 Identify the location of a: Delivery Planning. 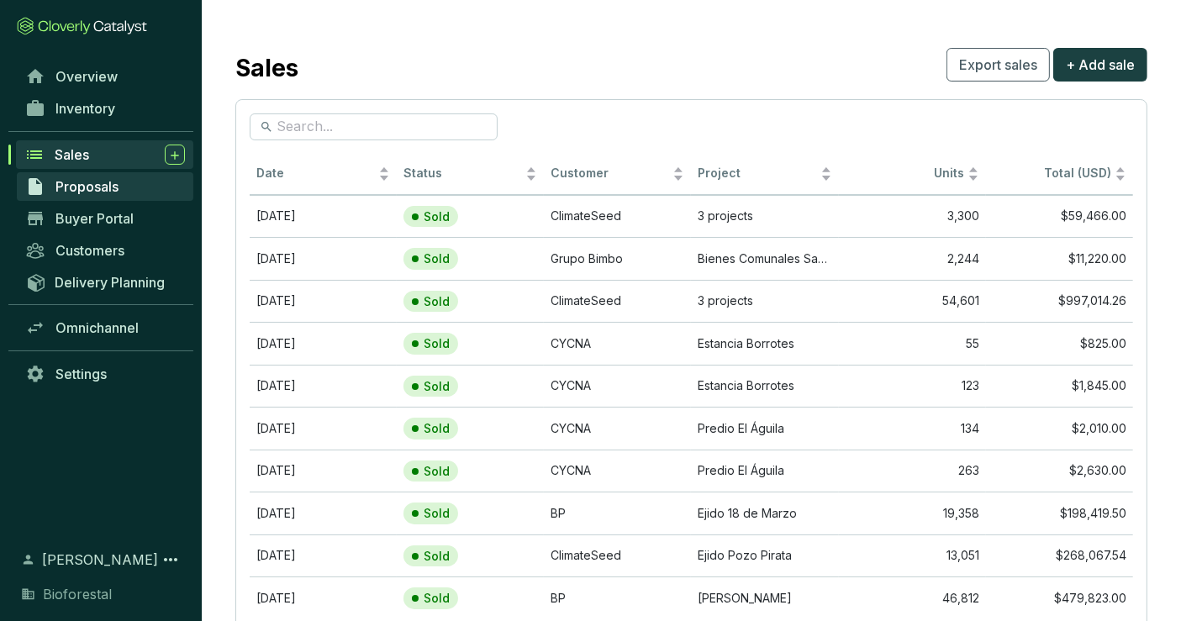
(105, 282).